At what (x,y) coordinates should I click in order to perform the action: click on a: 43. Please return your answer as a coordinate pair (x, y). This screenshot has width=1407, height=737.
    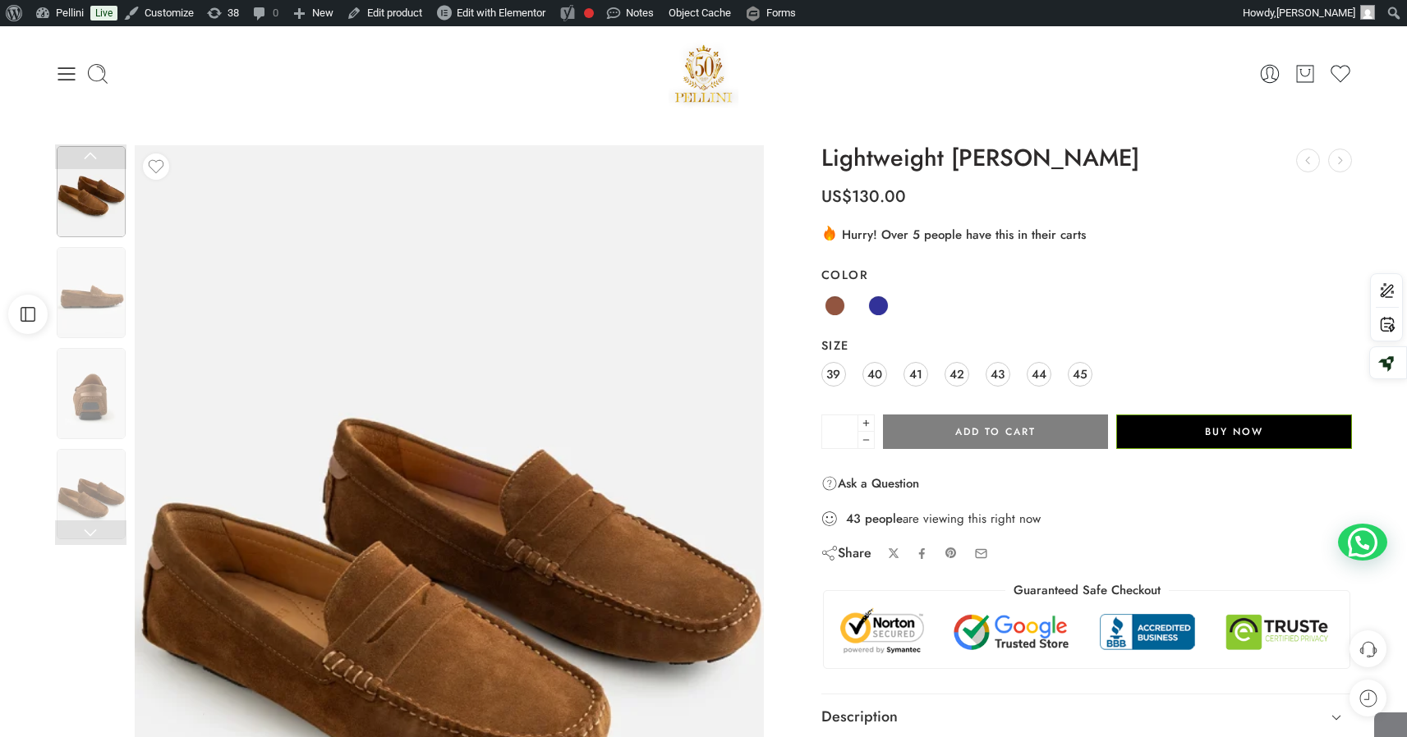
    Looking at the image, I should click on (998, 374).